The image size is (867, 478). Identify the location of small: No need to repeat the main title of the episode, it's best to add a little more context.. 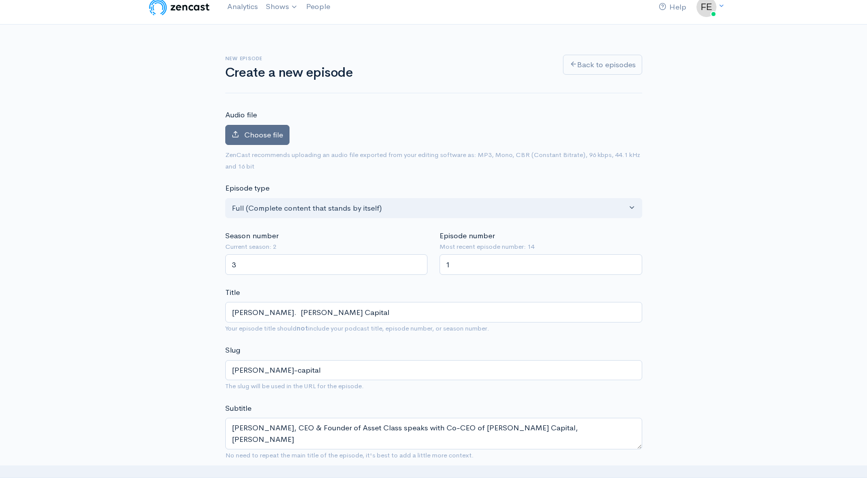
(349, 455).